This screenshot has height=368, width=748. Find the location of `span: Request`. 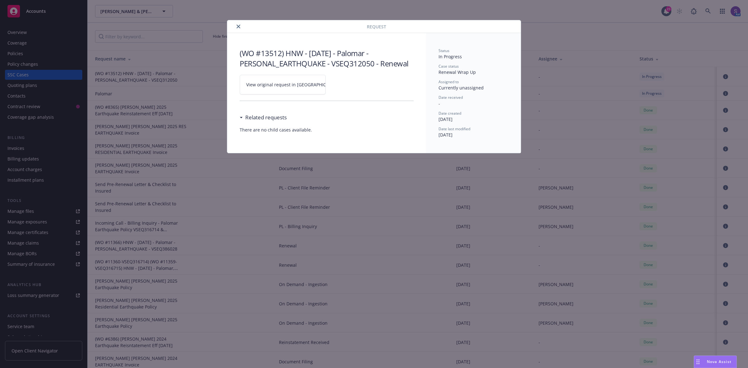

span: Request is located at coordinates (376, 26).